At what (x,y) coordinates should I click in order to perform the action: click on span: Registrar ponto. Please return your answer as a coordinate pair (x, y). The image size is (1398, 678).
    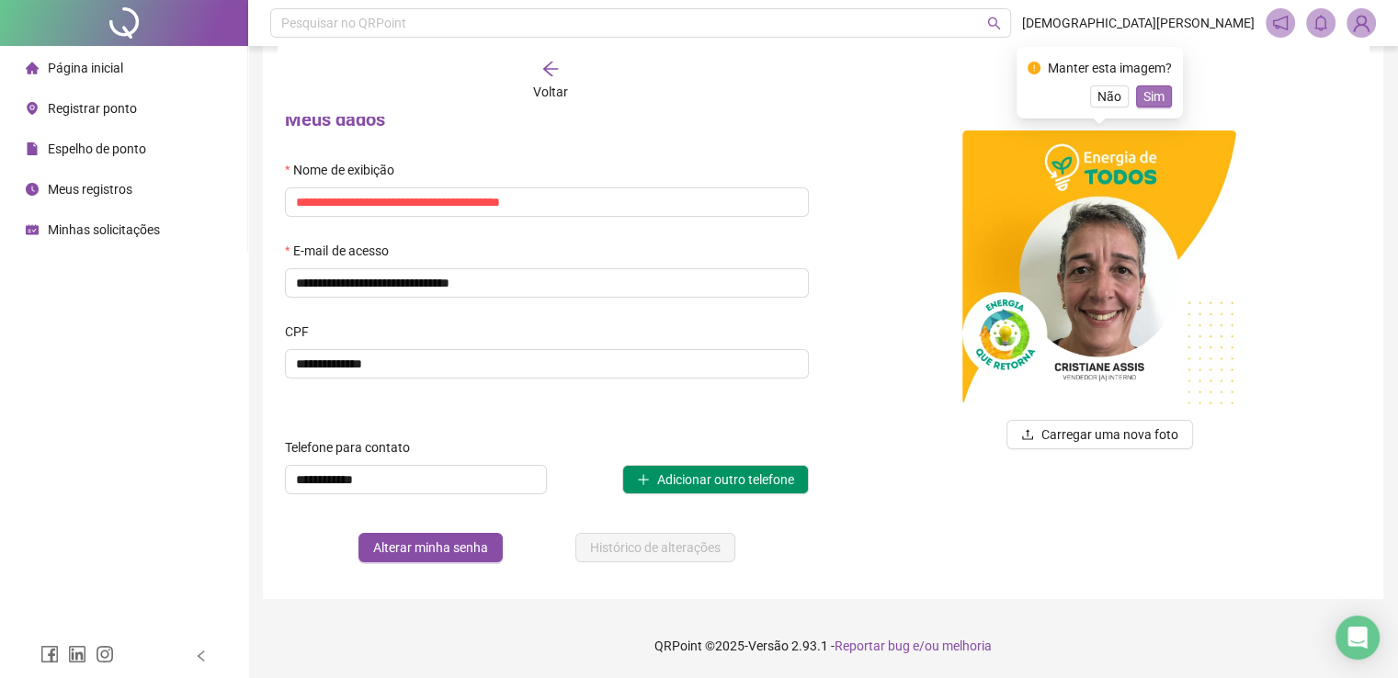
    Looking at the image, I should click on (92, 108).